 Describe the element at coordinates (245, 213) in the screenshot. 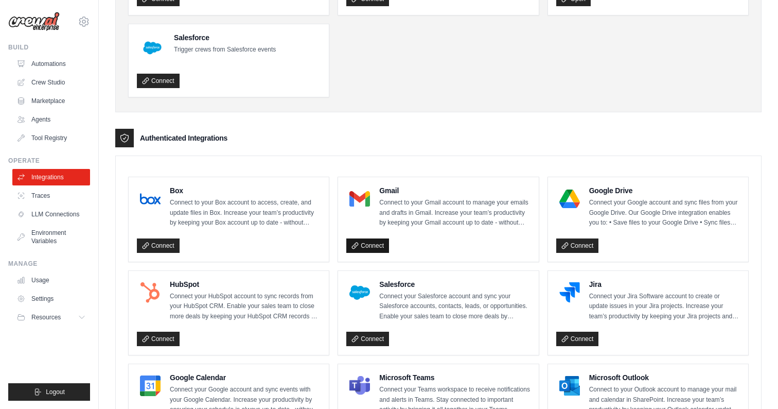

I see `p: Connect to your Box account to access, create, and update files in Box. Increase your team’s prod...` at that location.